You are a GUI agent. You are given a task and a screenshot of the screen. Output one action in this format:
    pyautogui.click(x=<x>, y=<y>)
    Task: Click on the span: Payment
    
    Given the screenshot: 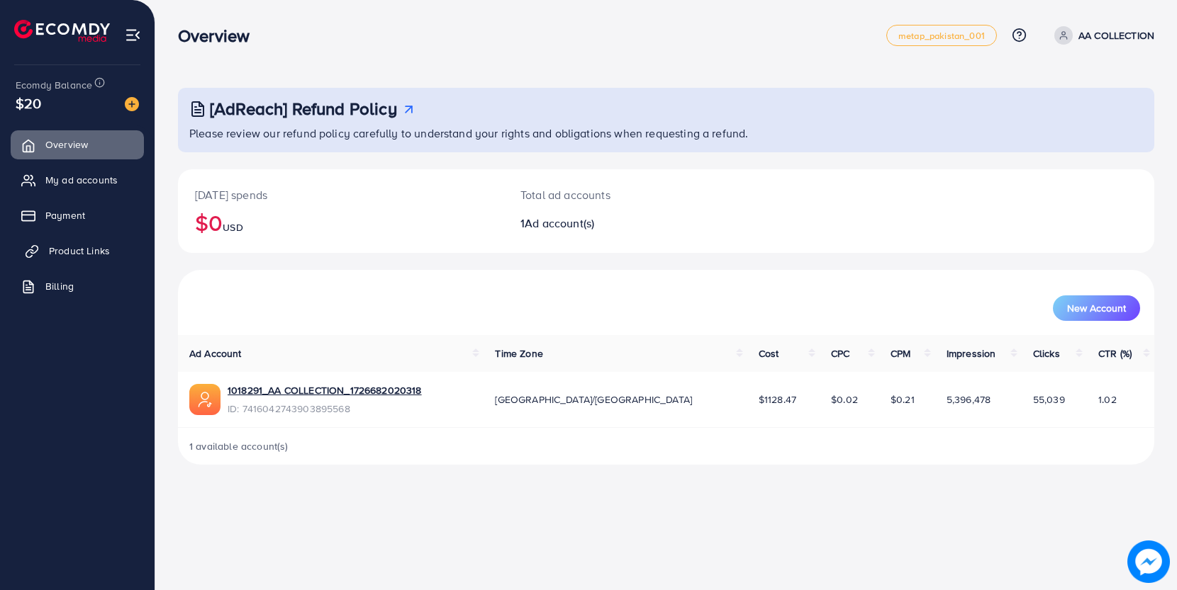 What is the action you would take?
    pyautogui.click(x=65, y=215)
    